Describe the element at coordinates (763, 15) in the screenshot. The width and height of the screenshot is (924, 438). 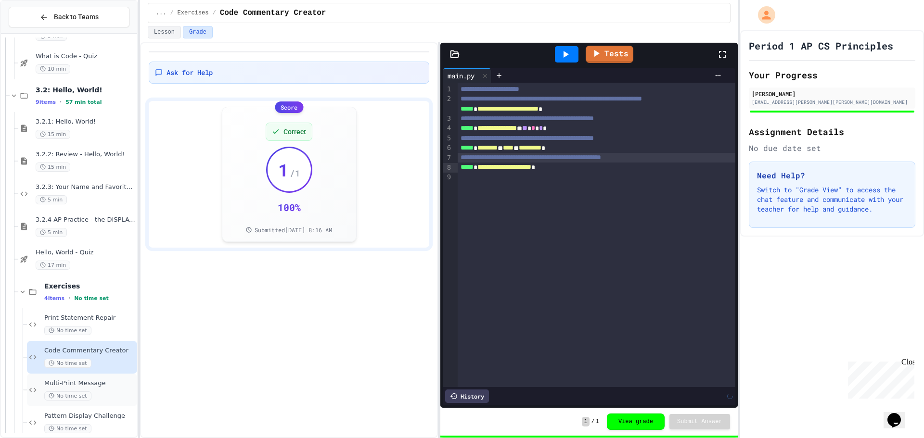
I see `div: My Account` at that location.